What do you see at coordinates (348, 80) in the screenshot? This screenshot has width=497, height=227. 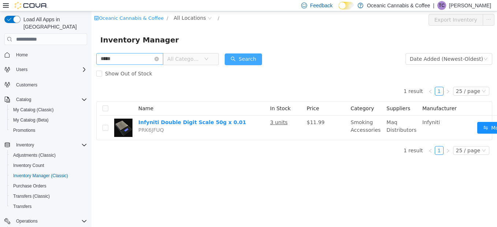 I see `a: 1` at bounding box center [348, 80].